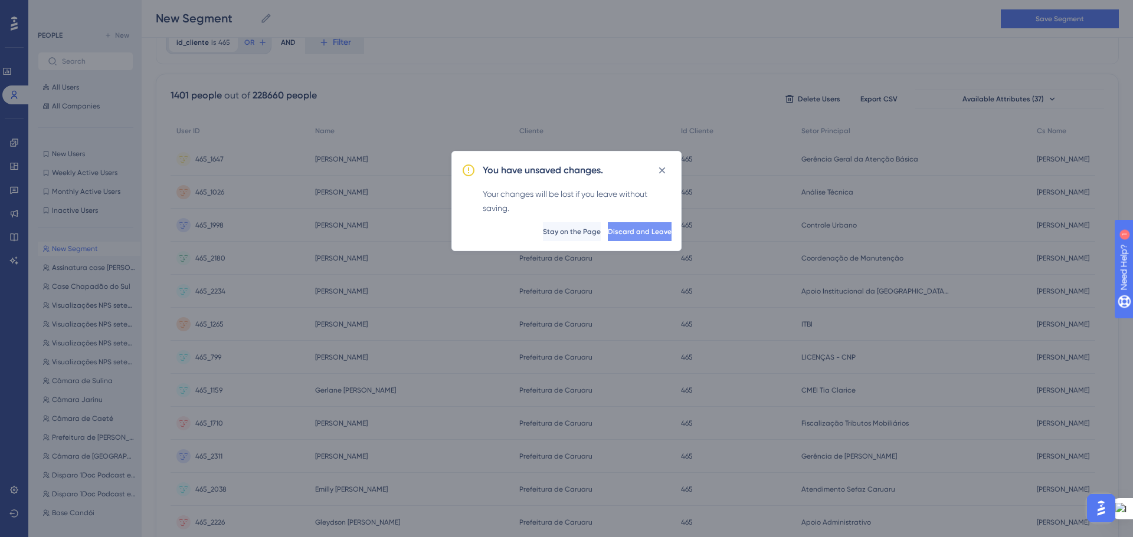 The height and width of the screenshot is (537, 1133). What do you see at coordinates (543, 170) in the screenshot?
I see `h2: You have unsaved changes.` at bounding box center [543, 170].